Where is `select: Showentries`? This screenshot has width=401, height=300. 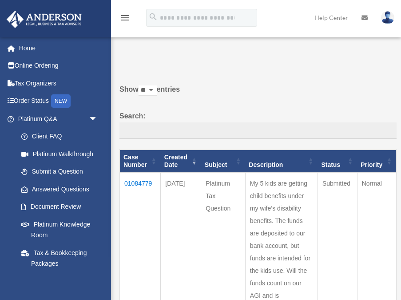
select: Showentries is located at coordinates (148, 90).